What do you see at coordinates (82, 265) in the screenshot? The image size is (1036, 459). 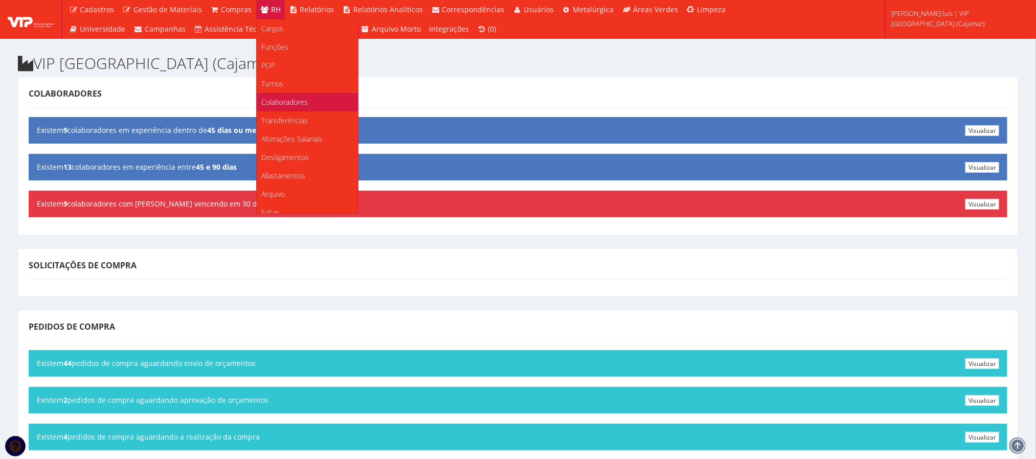 I see `span: Solicitações de Compra` at bounding box center [82, 265].